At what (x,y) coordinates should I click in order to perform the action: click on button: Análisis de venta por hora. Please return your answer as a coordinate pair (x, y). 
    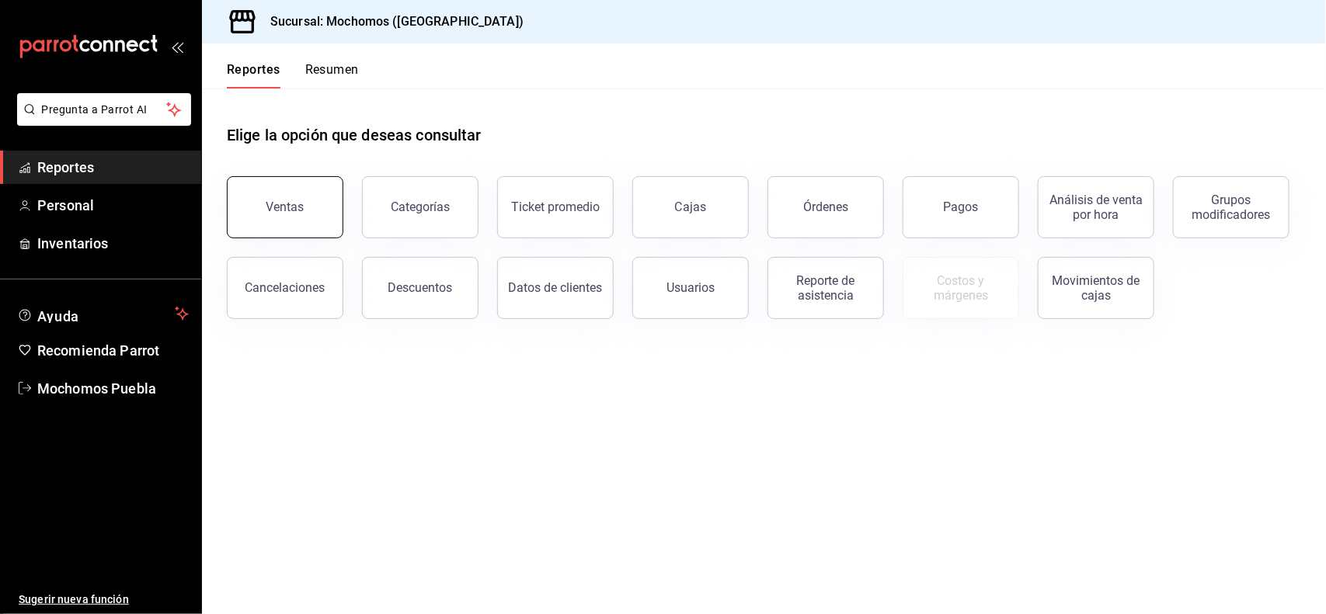
    Looking at the image, I should click on (1096, 207).